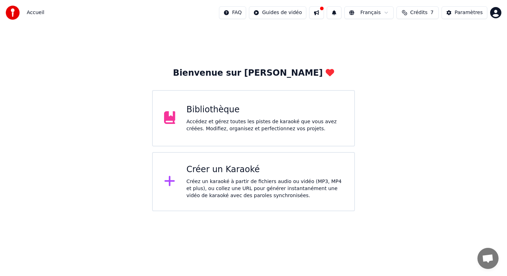 The height and width of the screenshot is (276, 507). What do you see at coordinates (265, 170) in the screenshot?
I see `div: Créer un Karaoké` at bounding box center [265, 170].